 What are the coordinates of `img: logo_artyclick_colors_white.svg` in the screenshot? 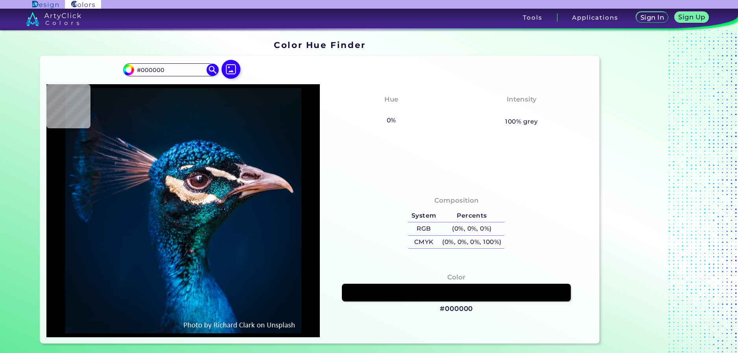 It's located at (54, 19).